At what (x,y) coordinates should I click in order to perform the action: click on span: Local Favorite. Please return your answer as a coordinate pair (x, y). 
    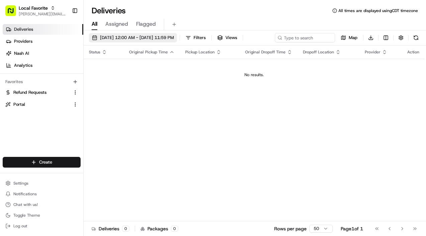
    Looking at the image, I should click on (33, 8).